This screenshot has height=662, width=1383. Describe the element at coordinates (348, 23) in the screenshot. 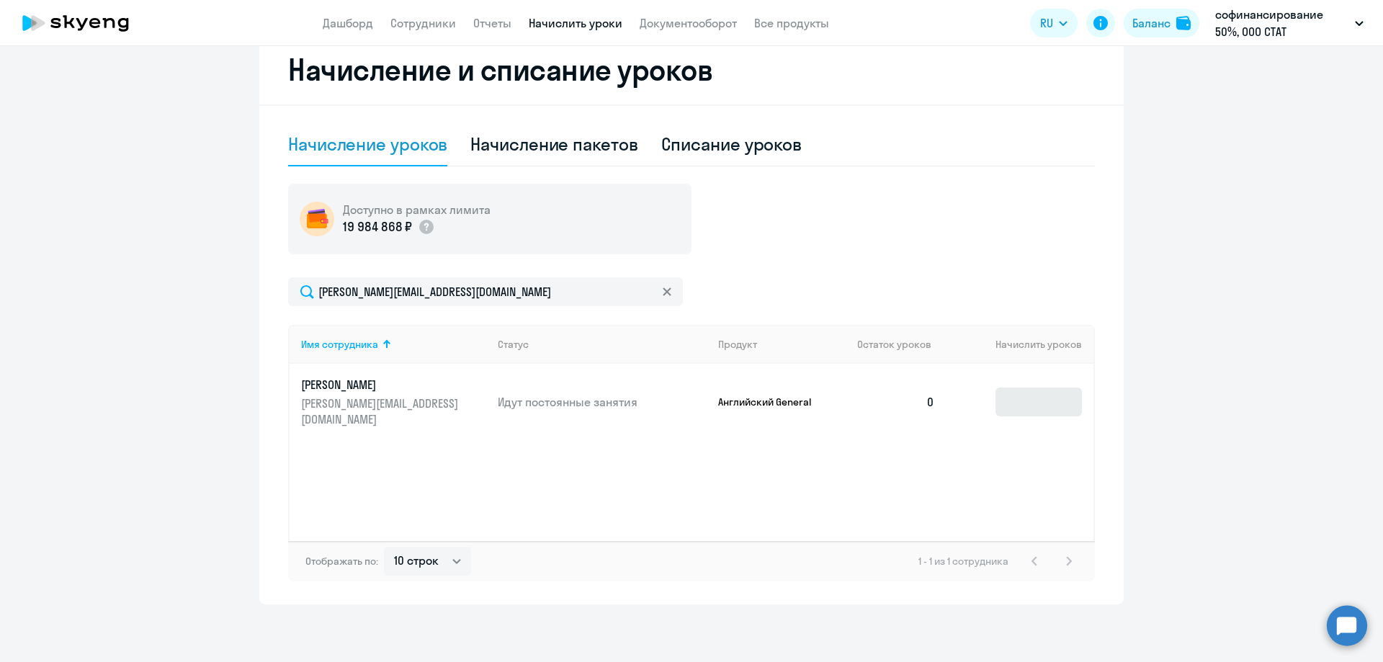

I see `a: Дашборд` at that location.